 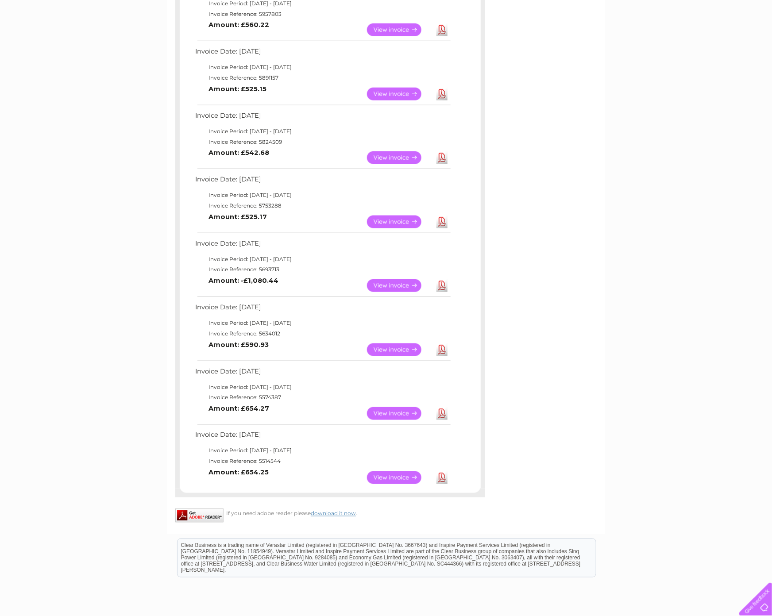 What do you see at coordinates (238, 408) in the screenshot?
I see `b: Amount: £654.27` at bounding box center [238, 408].